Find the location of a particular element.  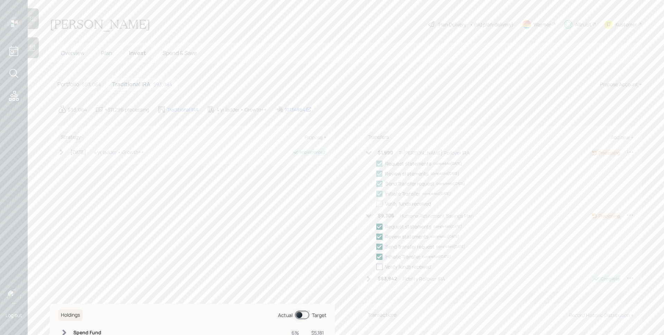

div: Complete is located at coordinates (610, 279).